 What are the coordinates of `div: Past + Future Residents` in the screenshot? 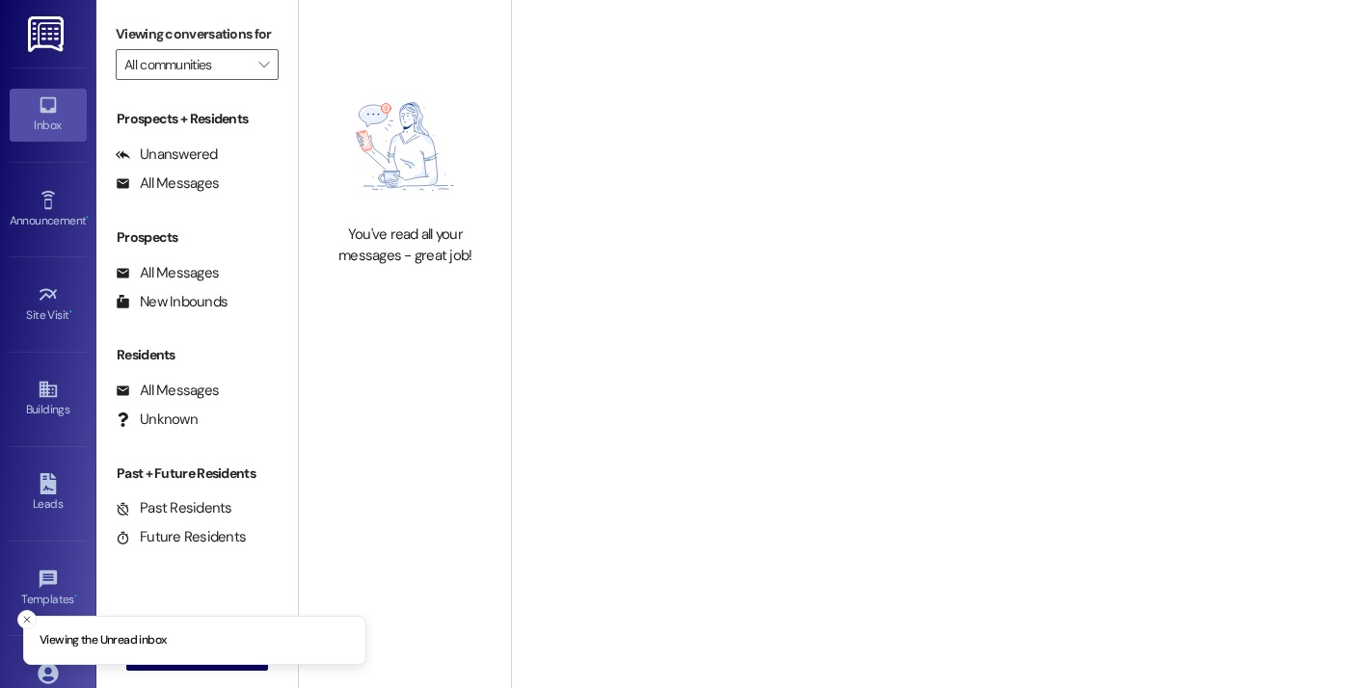 It's located at (197, 473).